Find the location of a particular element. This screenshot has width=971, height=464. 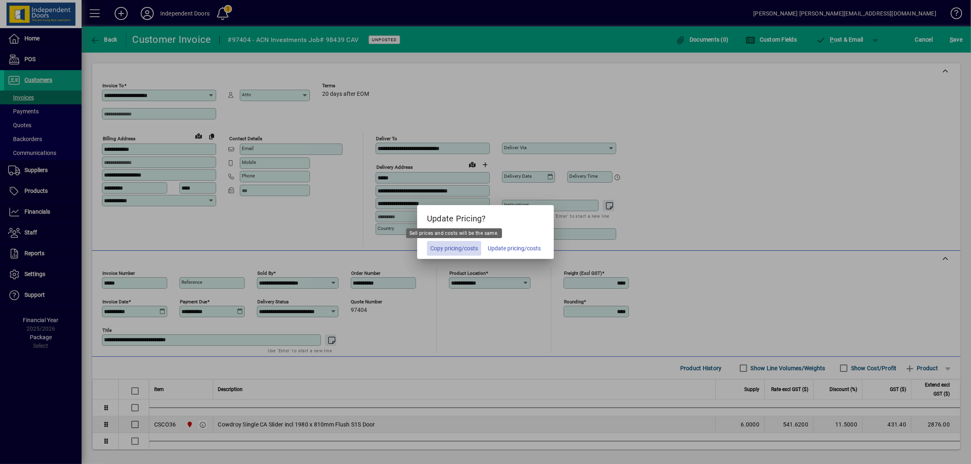

span: Update pricing/costs is located at coordinates (514, 248).